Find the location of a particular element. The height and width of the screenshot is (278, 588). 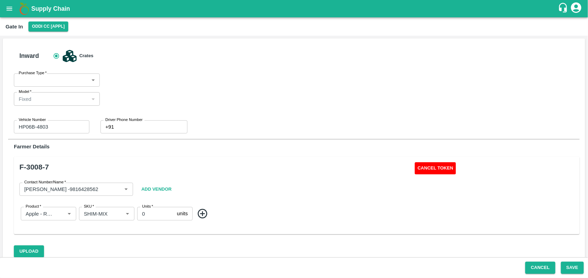

label: Vehicle Number is located at coordinates (32, 120).